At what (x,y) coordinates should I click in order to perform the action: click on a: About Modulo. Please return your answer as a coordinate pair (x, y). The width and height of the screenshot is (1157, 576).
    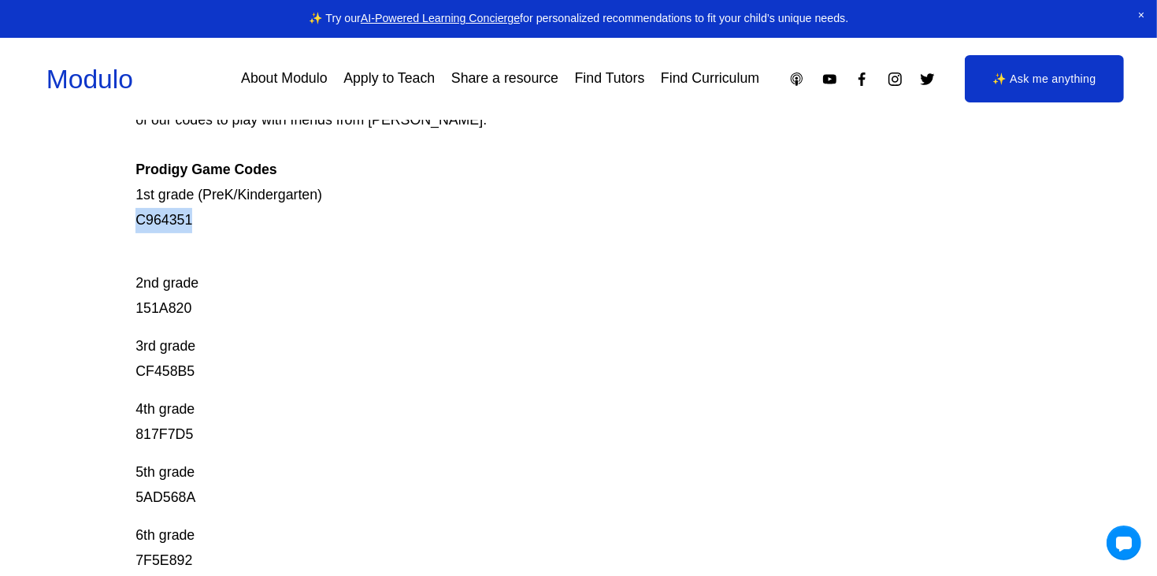
    Looking at the image, I should click on (284, 79).